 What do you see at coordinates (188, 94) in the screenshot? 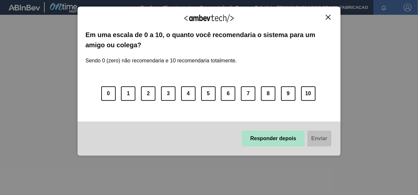
I see `button: 4` at bounding box center [188, 94].